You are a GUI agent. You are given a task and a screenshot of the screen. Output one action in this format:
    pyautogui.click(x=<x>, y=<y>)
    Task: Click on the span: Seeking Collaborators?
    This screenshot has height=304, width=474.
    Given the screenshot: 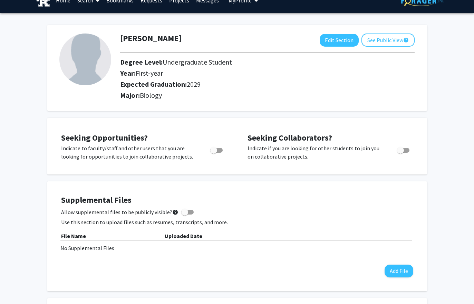 What is the action you would take?
    pyautogui.click(x=290, y=137)
    